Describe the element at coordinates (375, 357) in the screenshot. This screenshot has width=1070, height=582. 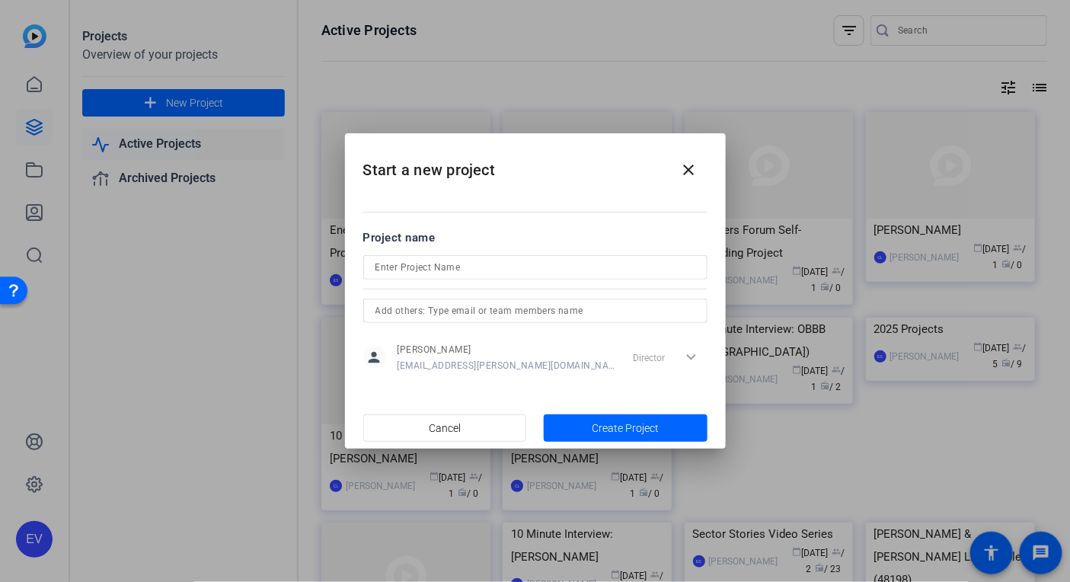
I see `mat-icon: person` at that location.